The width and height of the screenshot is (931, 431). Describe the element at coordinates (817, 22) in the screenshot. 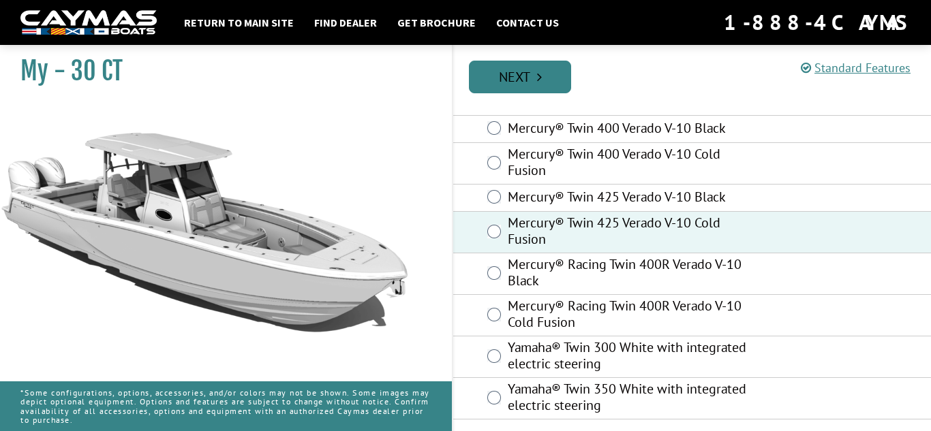

I see `div: 1-888-4CAYMAS` at that location.